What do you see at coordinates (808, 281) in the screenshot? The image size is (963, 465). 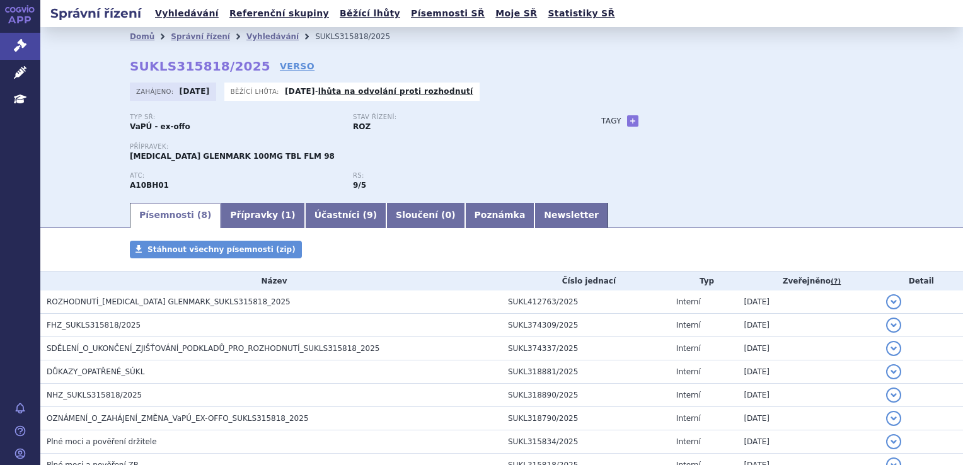 I see `th: Zveřejněno` at bounding box center [808, 281].